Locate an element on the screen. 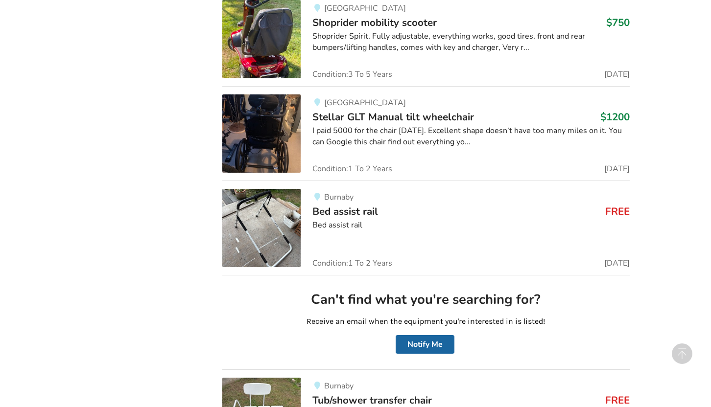 The image size is (711, 407). span: Condition: 3 To 5 Years is located at coordinates (352, 74).